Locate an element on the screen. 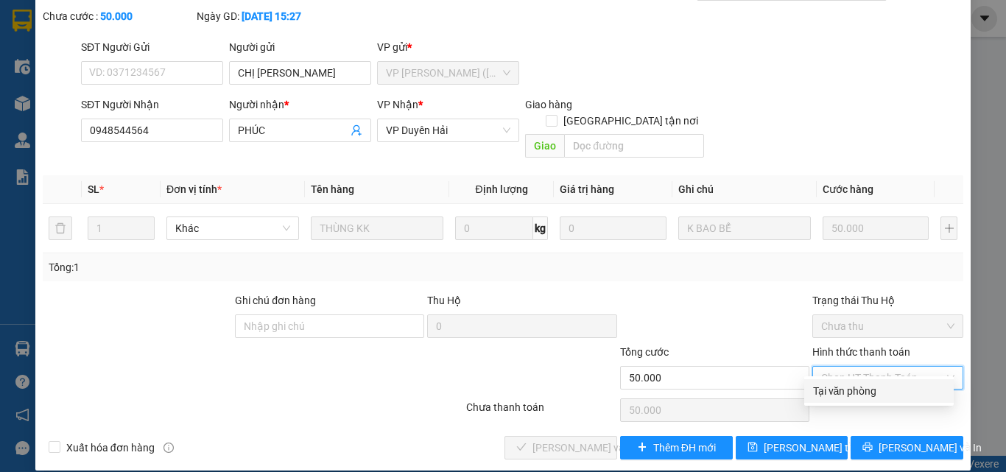 This screenshot has height=472, width=1006. span: Thêm ĐH mới is located at coordinates (684, 448).